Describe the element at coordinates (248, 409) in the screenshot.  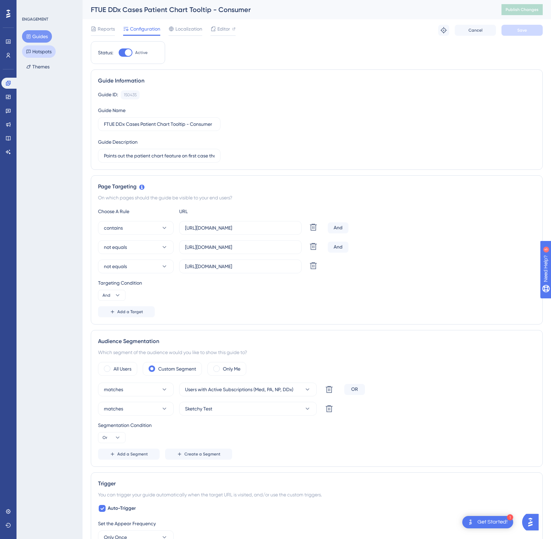
I see `button: Sketchy Test` at that location.